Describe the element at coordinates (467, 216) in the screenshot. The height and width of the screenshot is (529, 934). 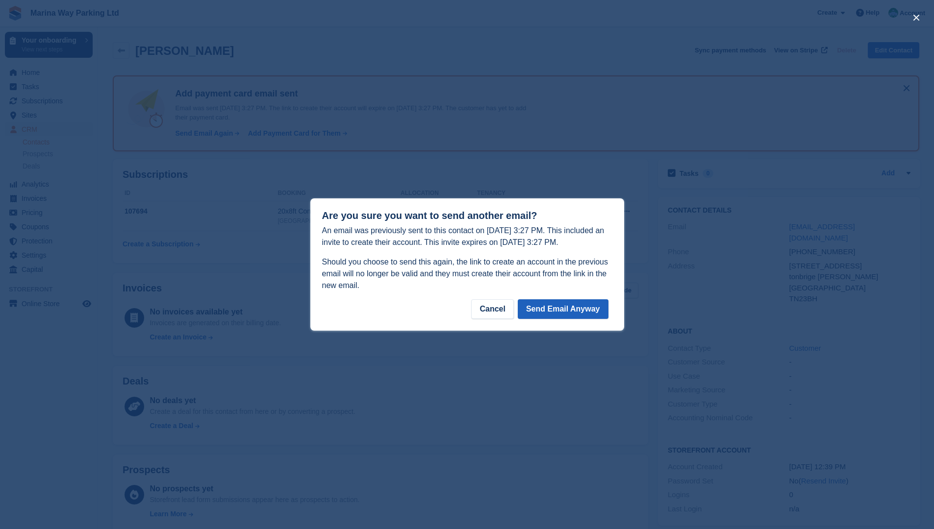
I see `h1: Are you sure you want to send another email?` at that location.